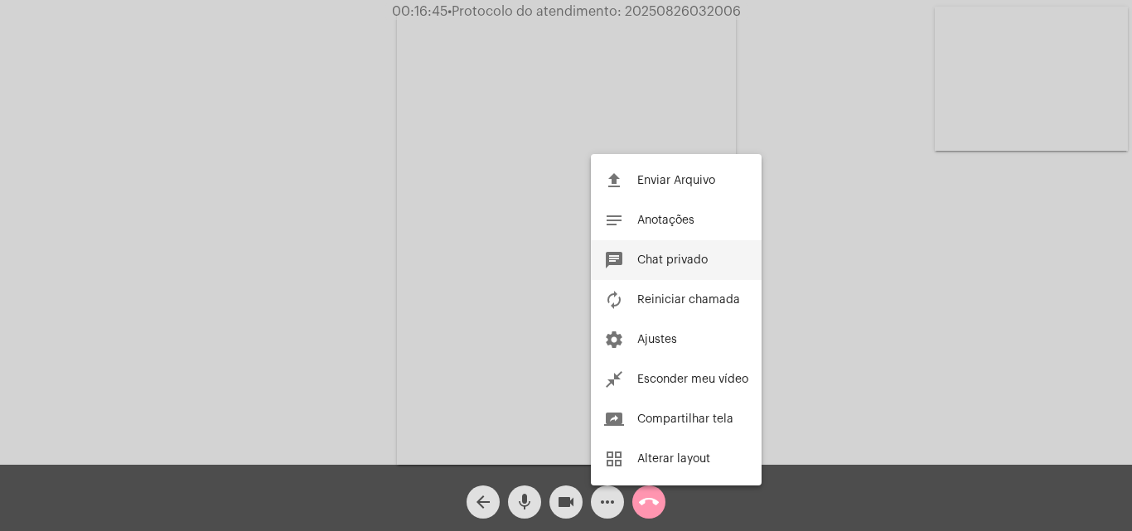 The width and height of the screenshot is (1132, 531). Describe the element at coordinates (657, 340) in the screenshot. I see `span: Ajustes` at that location.